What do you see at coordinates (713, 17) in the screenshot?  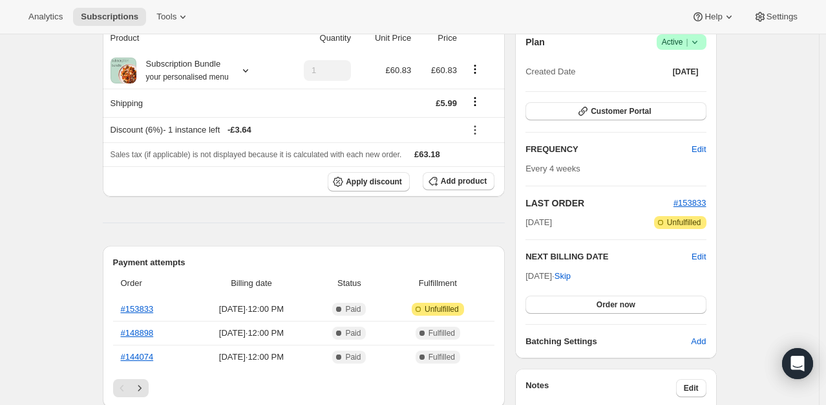 I see `button: Help` at bounding box center [713, 17].